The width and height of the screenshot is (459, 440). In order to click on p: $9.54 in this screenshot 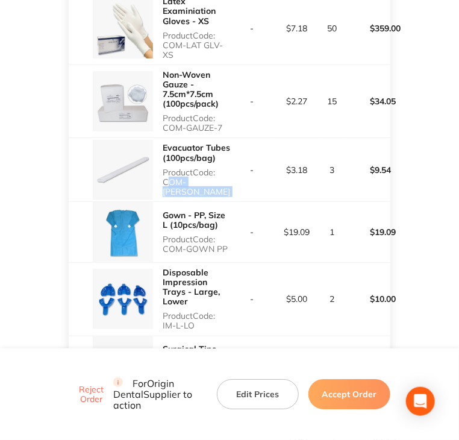, I will do `click(370, 170)`.